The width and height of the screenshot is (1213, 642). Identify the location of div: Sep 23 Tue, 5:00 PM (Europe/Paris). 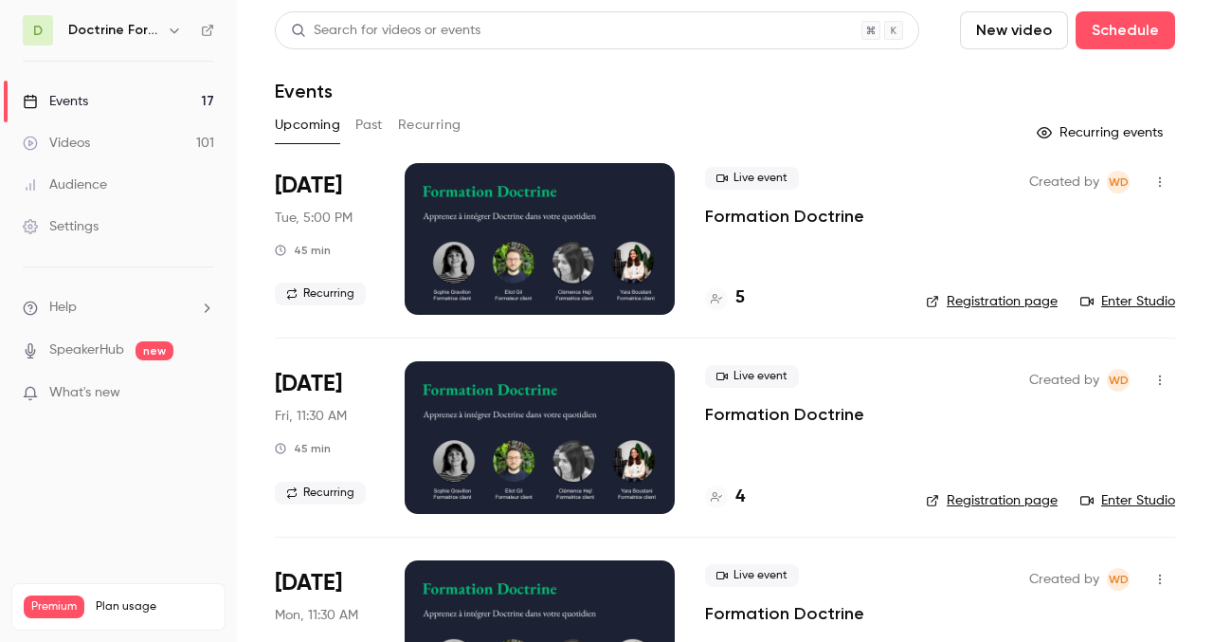
(324, 239).